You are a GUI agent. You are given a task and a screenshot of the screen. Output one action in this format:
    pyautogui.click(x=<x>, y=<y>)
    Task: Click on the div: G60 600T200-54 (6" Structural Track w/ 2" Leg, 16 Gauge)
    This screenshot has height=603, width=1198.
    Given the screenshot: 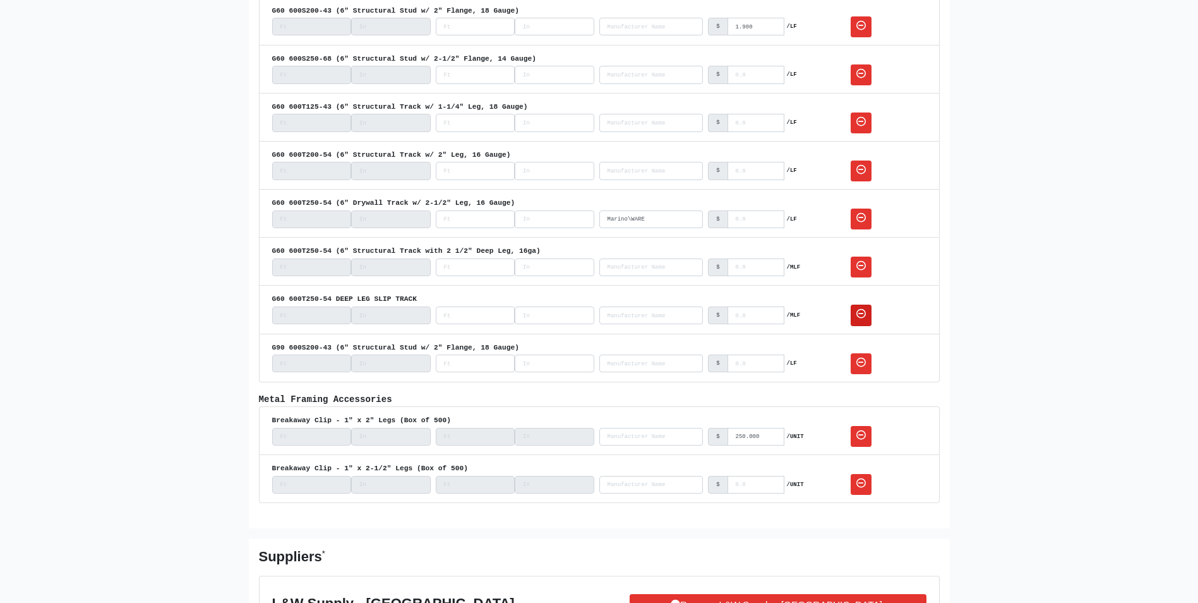 What is the action you would take?
    pyautogui.click(x=599, y=155)
    